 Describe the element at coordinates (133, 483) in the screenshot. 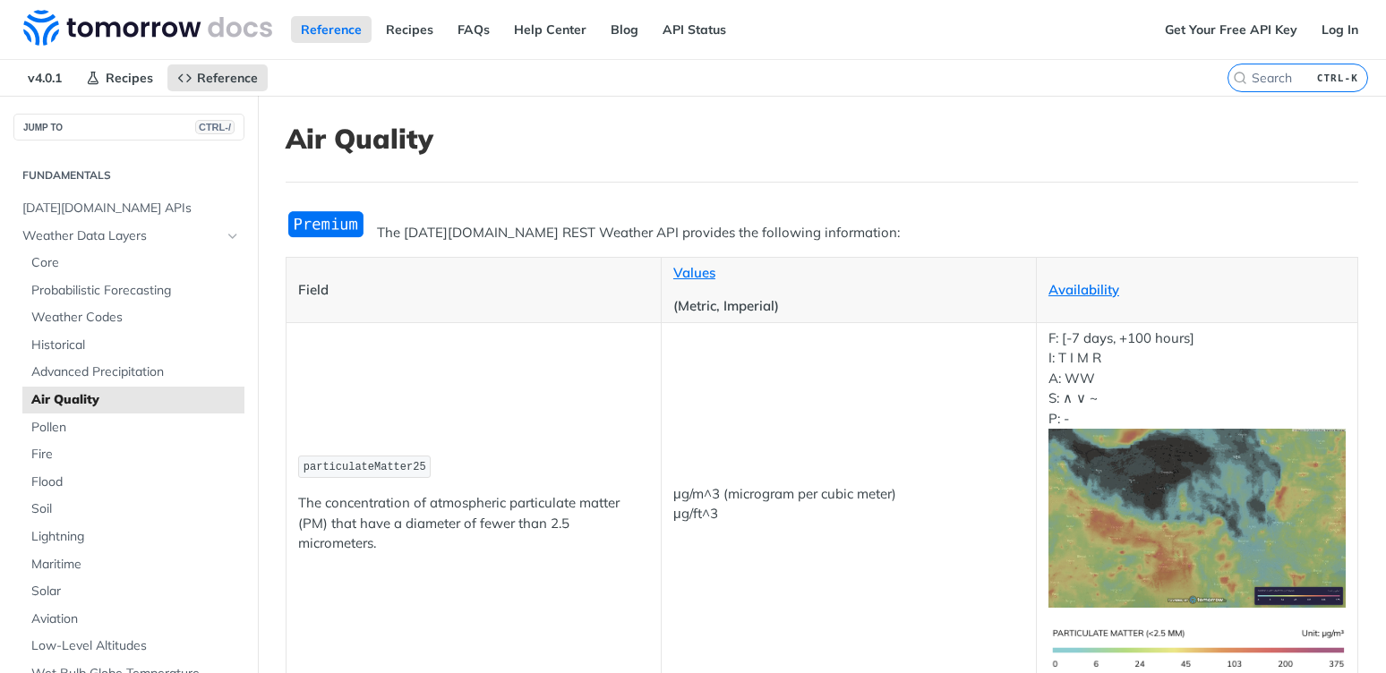

I see `a: Flood` at that location.